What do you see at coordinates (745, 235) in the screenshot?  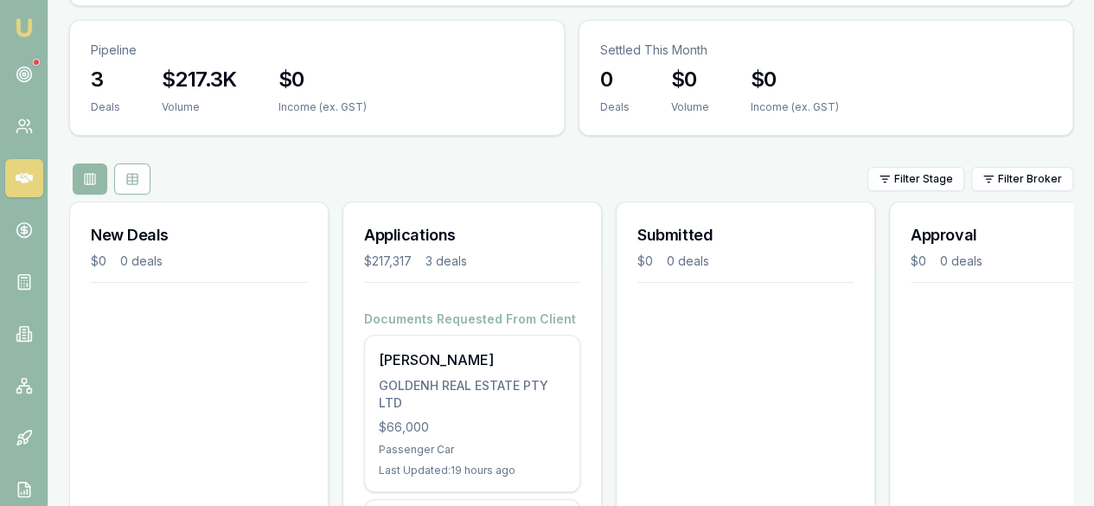 I see `h3: Submitted` at bounding box center [745, 235].